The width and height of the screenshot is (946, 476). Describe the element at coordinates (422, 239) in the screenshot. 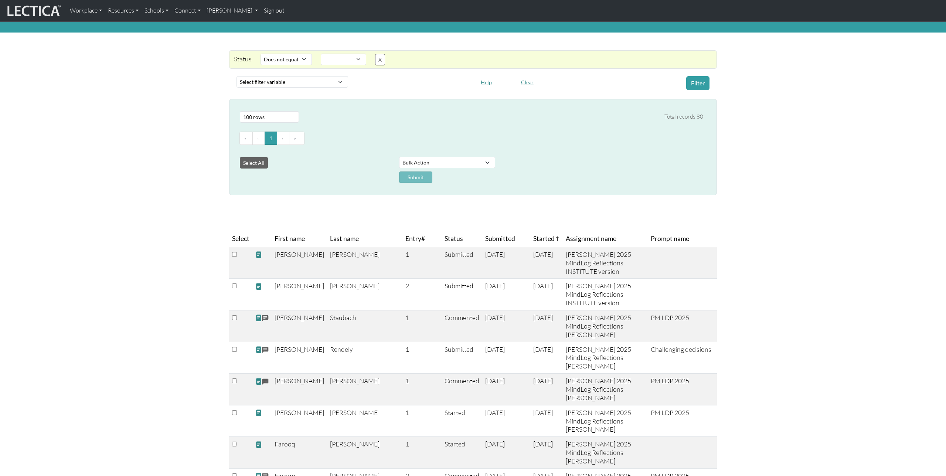

I see `span: Entry#` at that location.